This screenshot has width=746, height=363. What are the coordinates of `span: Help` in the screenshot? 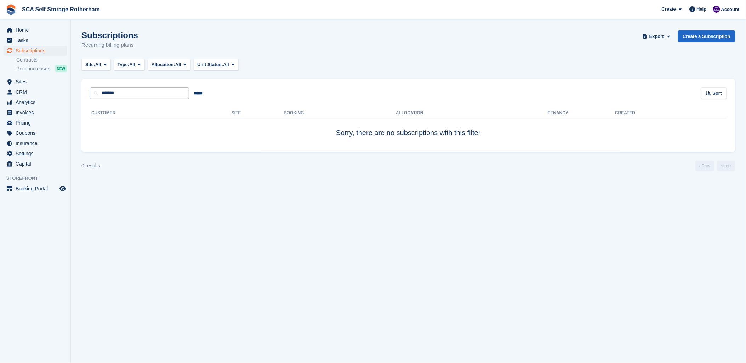 It's located at (702, 9).